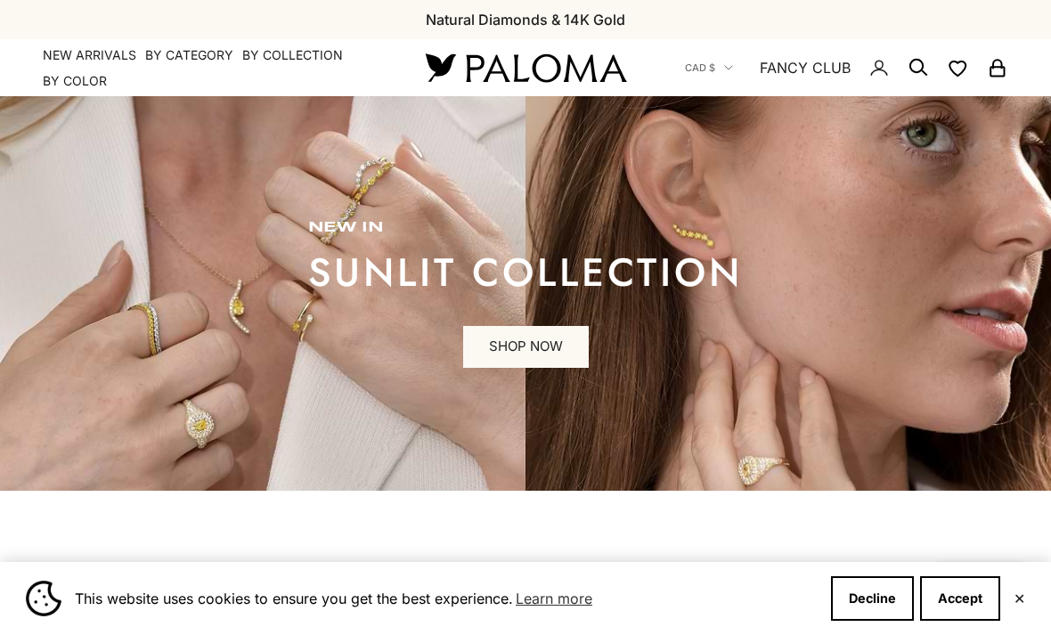 This screenshot has height=635, width=1051. I want to click on span: CAD $, so click(700, 68).